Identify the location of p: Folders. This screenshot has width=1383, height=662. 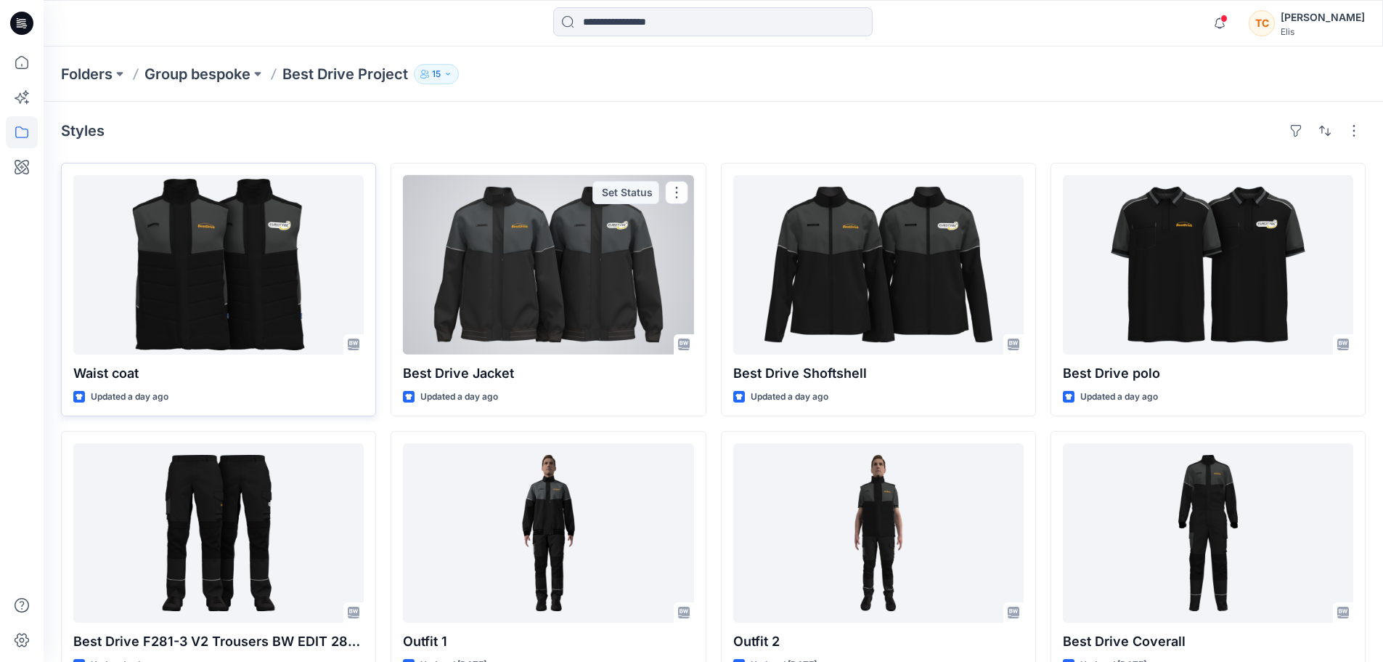
(86, 74).